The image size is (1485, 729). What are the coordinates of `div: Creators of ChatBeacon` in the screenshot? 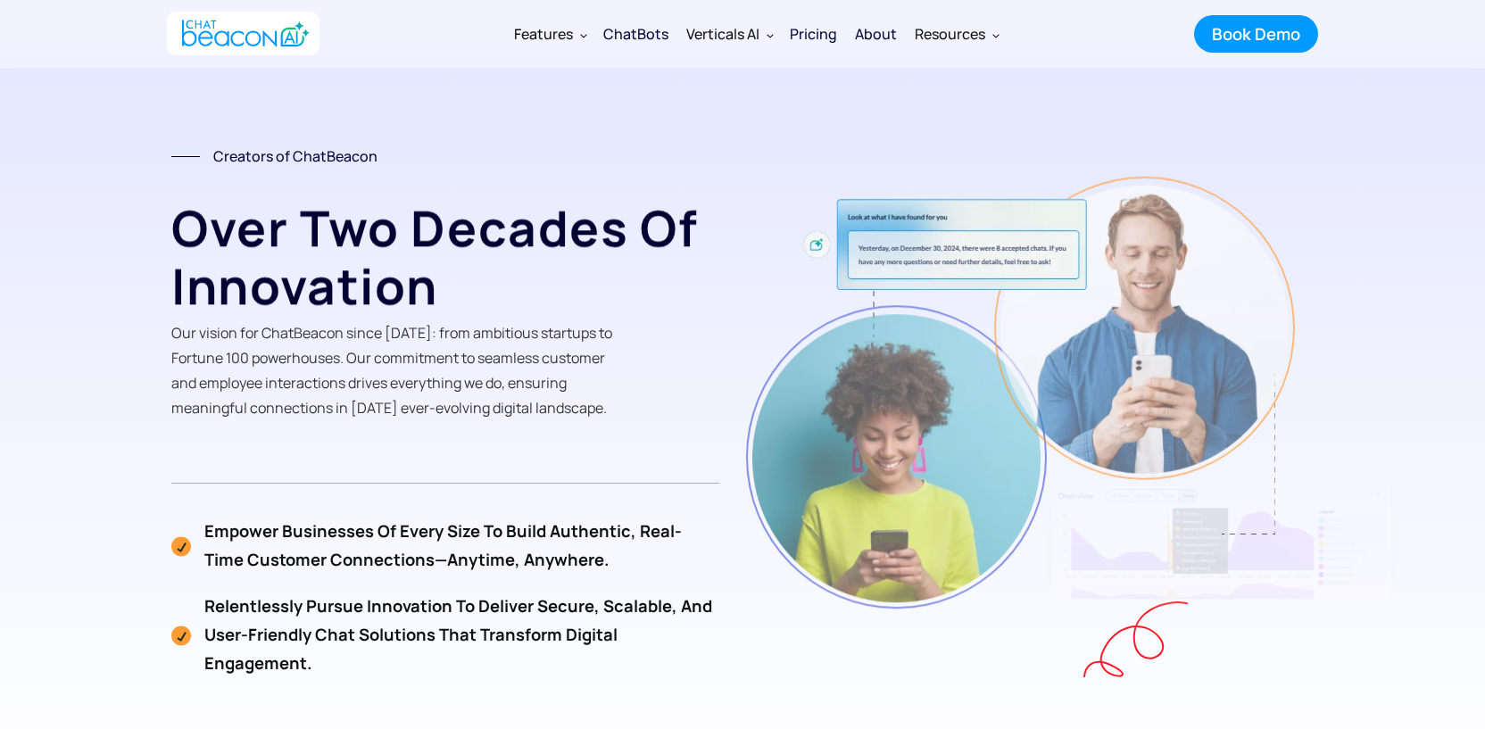 It's located at (295, 156).